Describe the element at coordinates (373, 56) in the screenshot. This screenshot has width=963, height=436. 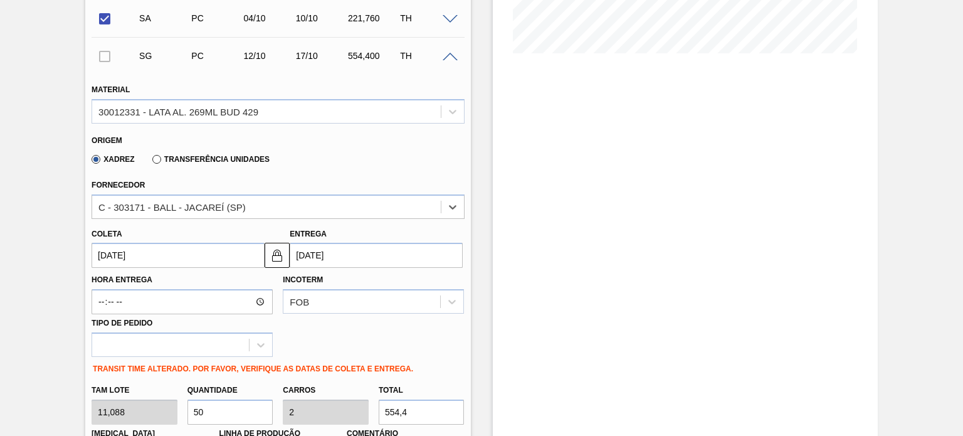
I see `div: 554,400` at that location.